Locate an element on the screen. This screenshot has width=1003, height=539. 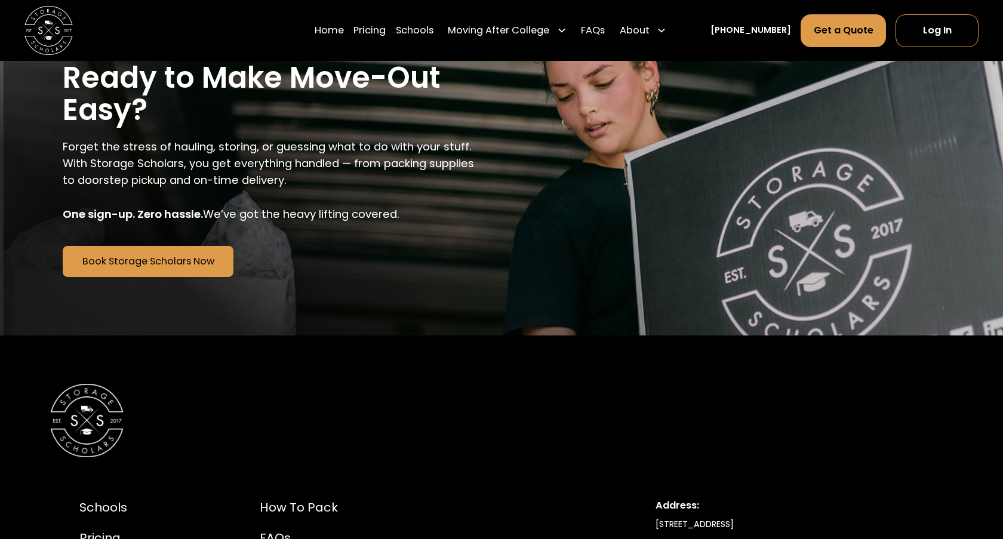
div: How to Pack is located at coordinates (323, 508).